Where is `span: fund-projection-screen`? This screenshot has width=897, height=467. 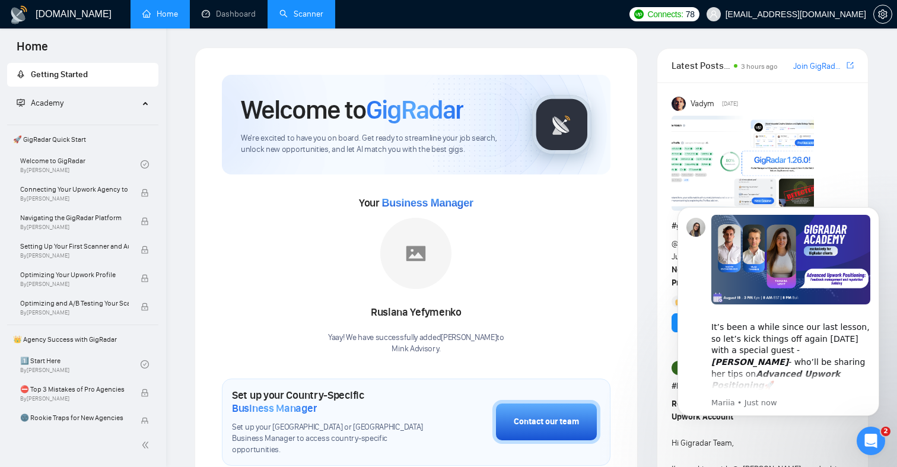 span: fund-projection-screen is located at coordinates (21, 103).